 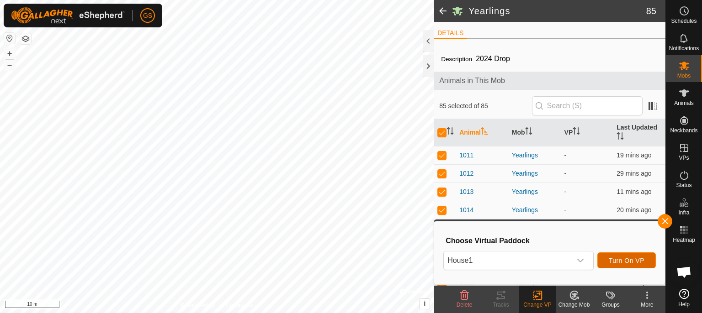 I want to click on span: Mobs, so click(x=683, y=76).